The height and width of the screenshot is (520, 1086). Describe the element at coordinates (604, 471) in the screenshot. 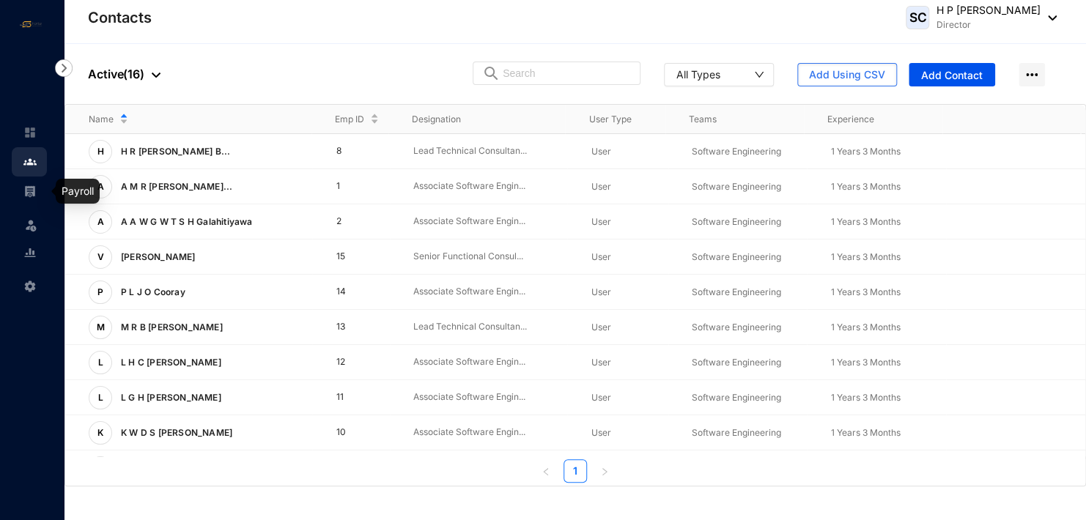

I see `li: Next Page` at that location.